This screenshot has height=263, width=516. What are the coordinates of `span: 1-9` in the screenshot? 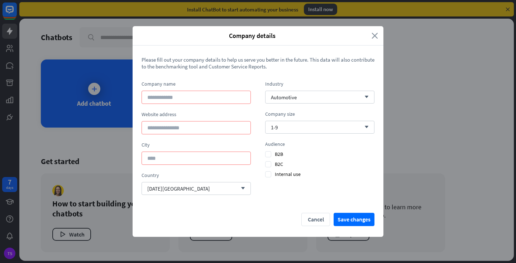 It's located at (274, 127).